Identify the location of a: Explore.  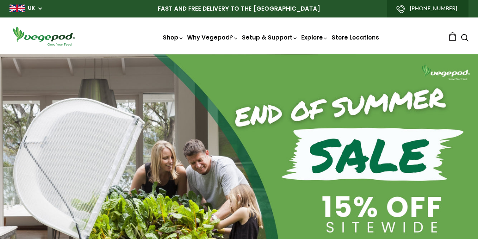
(315, 37).